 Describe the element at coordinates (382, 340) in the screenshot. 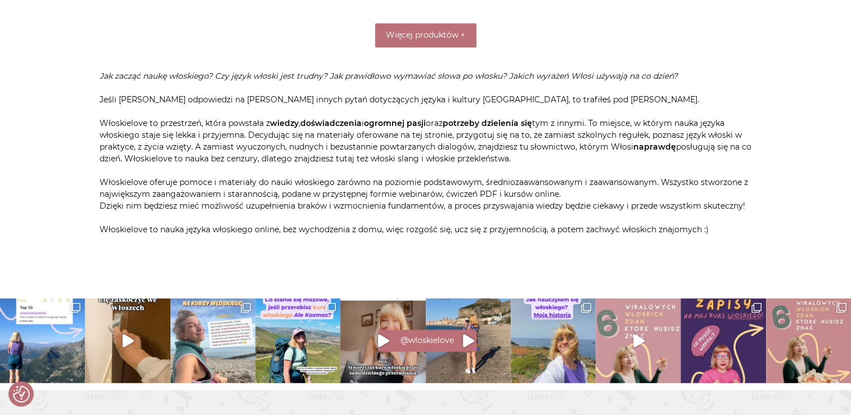

I see `img: Reżyserowane, ale szczerze 🥹 Uczucie kiedy po wielu miesiącach pracy zamykasz oczy, rzucasz efekt...` at that location.